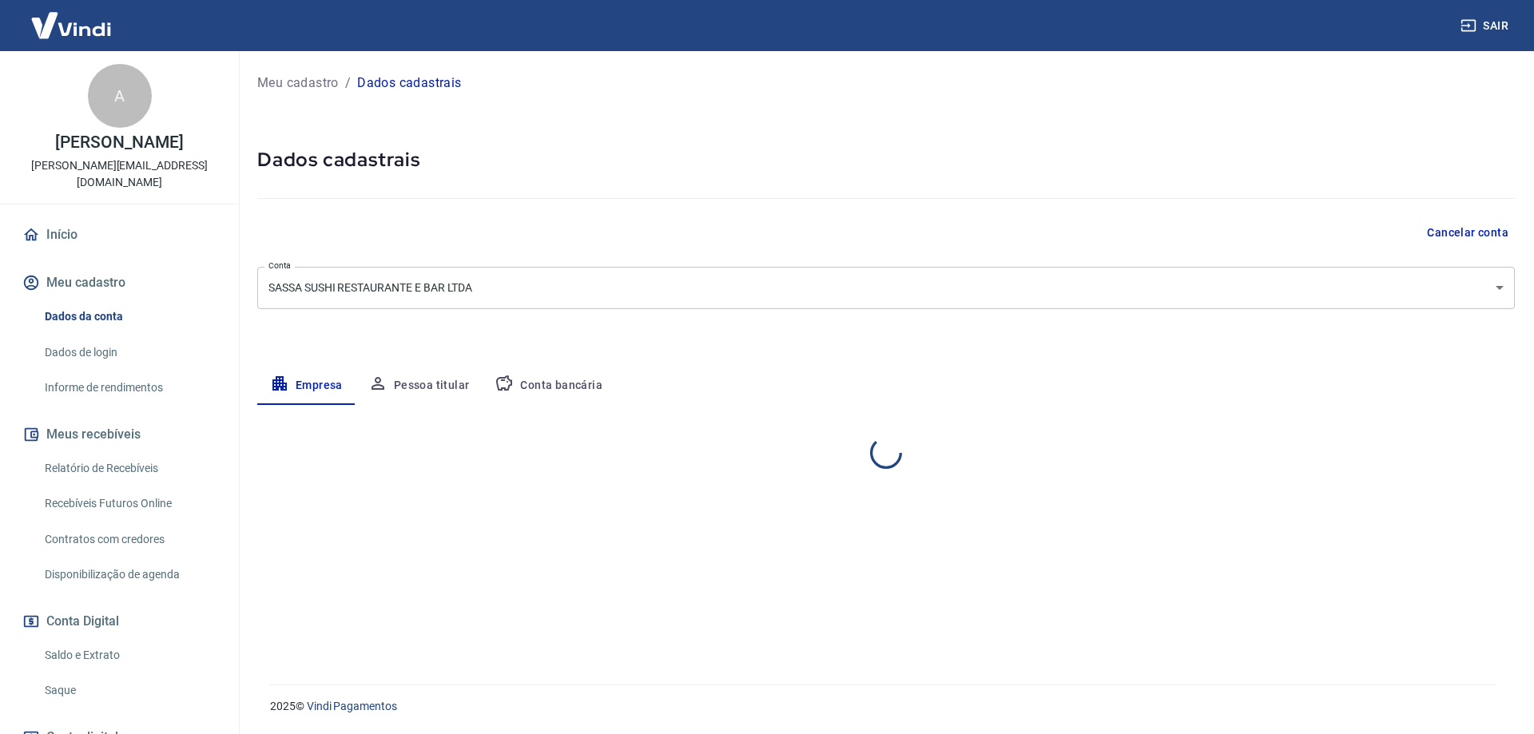 The image size is (1534, 734). I want to click on a: Informe de rendimentos, so click(129, 387).